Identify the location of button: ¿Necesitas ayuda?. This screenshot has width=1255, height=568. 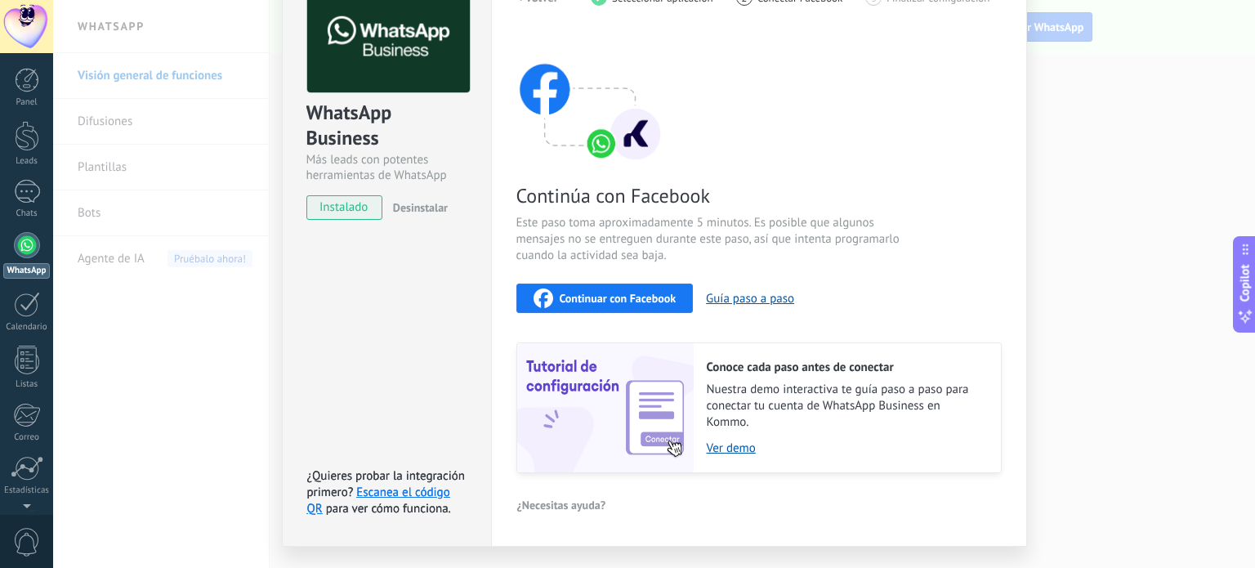
(561, 505).